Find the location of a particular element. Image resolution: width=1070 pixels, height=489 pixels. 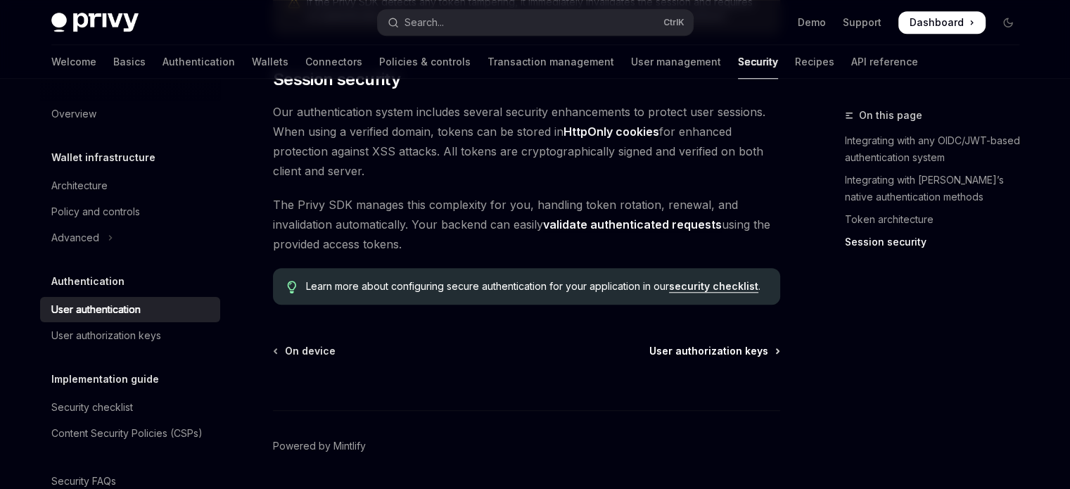

strong: HttpOnly cookies is located at coordinates (611, 132).